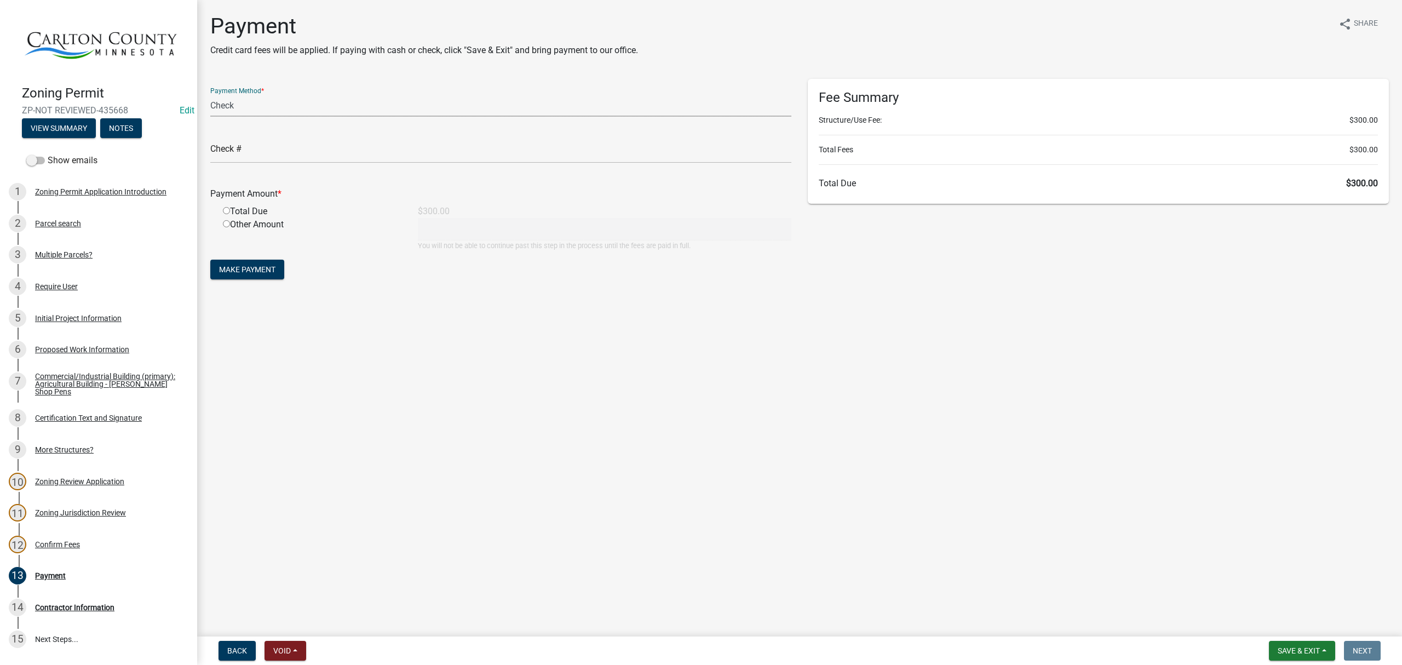 This screenshot has height=665, width=1402. Describe the element at coordinates (18, 512) in the screenshot. I see `div: 11` at that location.